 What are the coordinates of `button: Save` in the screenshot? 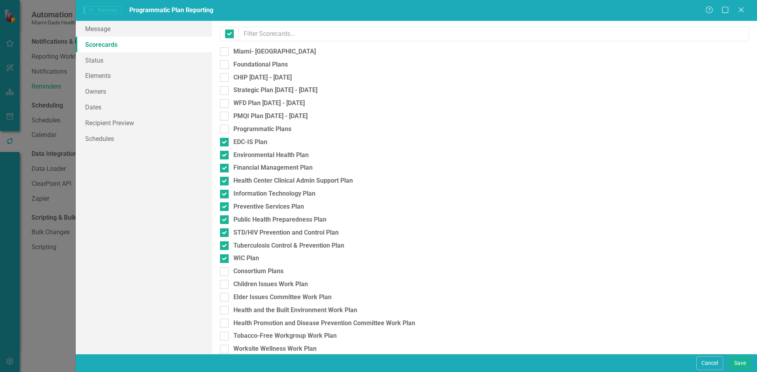 It's located at (740, 363).